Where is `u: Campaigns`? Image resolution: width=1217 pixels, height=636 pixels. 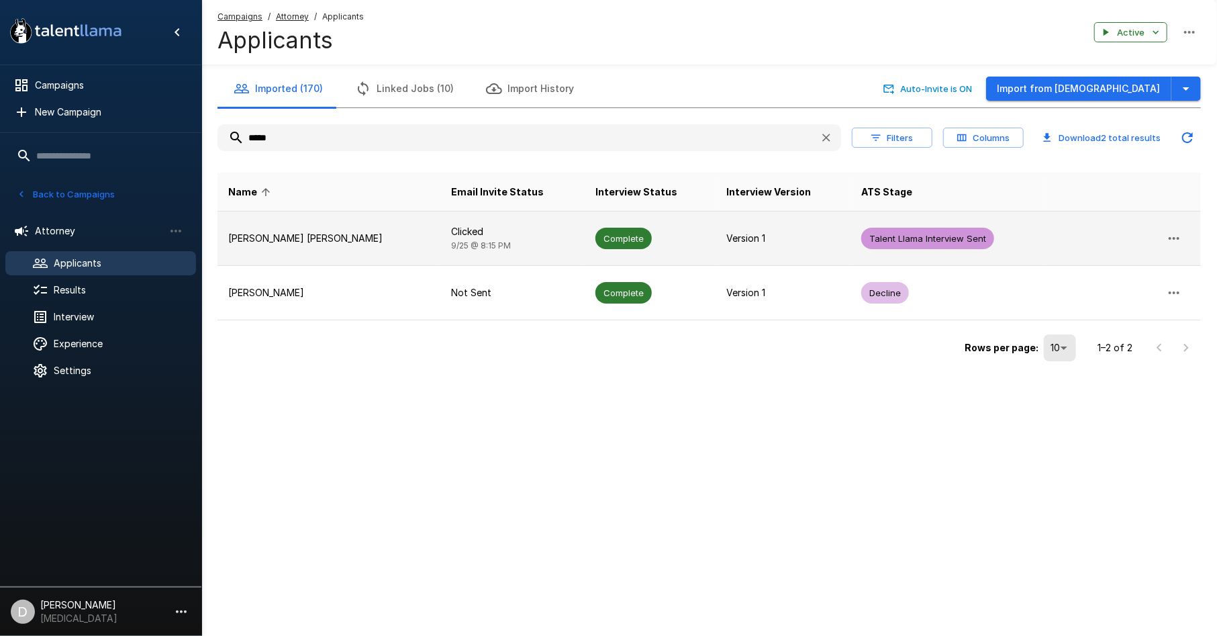
u: Campaigns is located at coordinates (240, 16).